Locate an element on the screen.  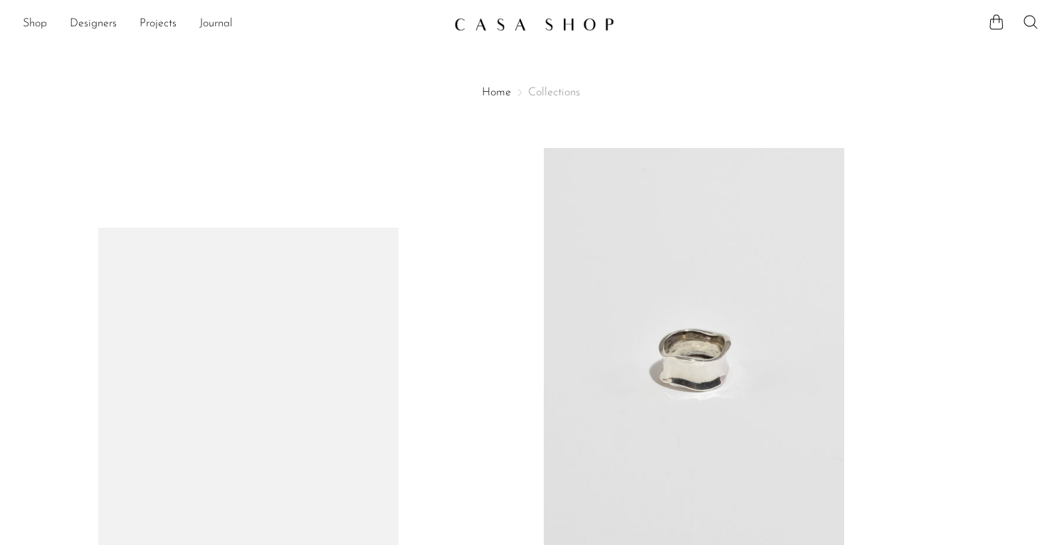
a: Designers is located at coordinates (93, 24).